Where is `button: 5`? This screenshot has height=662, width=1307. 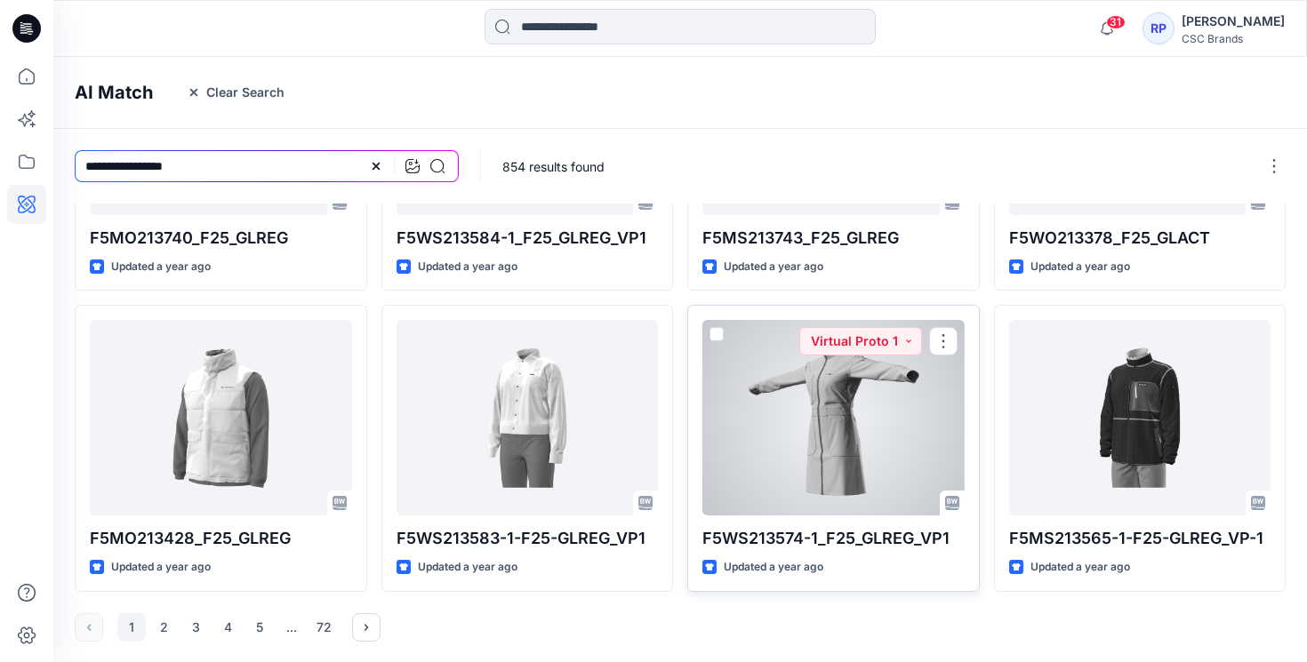 button: 5 is located at coordinates (260, 628).